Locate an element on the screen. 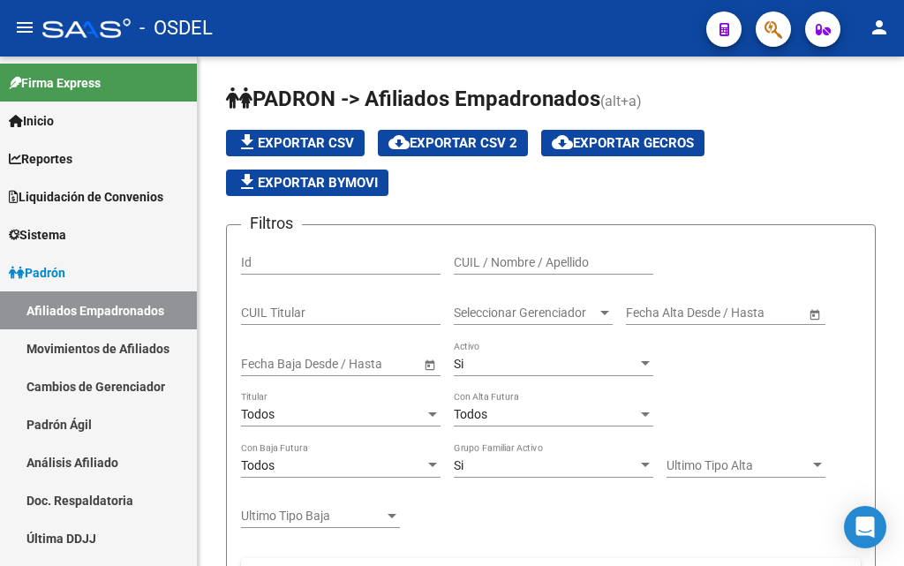 Image resolution: width=904 pixels, height=566 pixels. span: Inicio is located at coordinates (31, 121).